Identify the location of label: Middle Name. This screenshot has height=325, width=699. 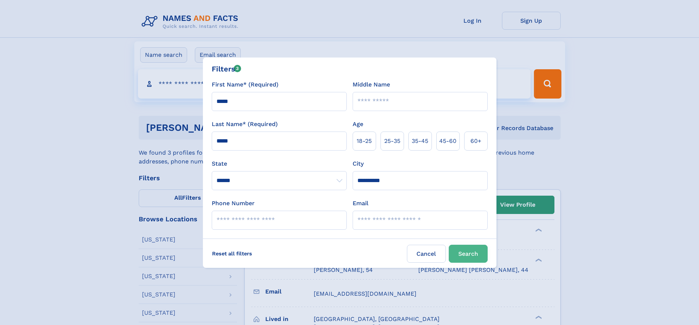
(371, 85).